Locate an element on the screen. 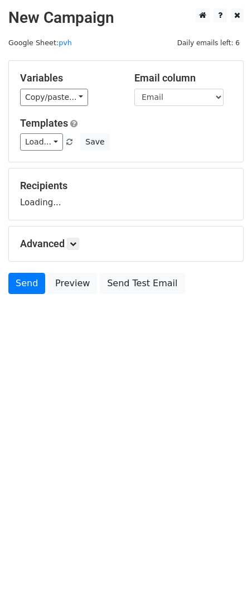 This screenshot has width=252, height=607. a: Load... is located at coordinates (41, 142).